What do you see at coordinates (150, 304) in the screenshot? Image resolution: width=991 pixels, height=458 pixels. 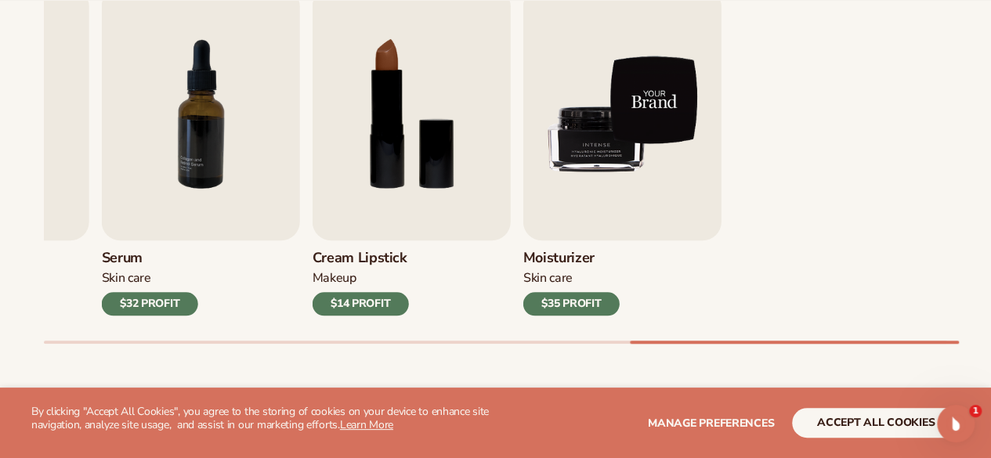 I see `div: $32 PROFIT` at bounding box center [150, 304].